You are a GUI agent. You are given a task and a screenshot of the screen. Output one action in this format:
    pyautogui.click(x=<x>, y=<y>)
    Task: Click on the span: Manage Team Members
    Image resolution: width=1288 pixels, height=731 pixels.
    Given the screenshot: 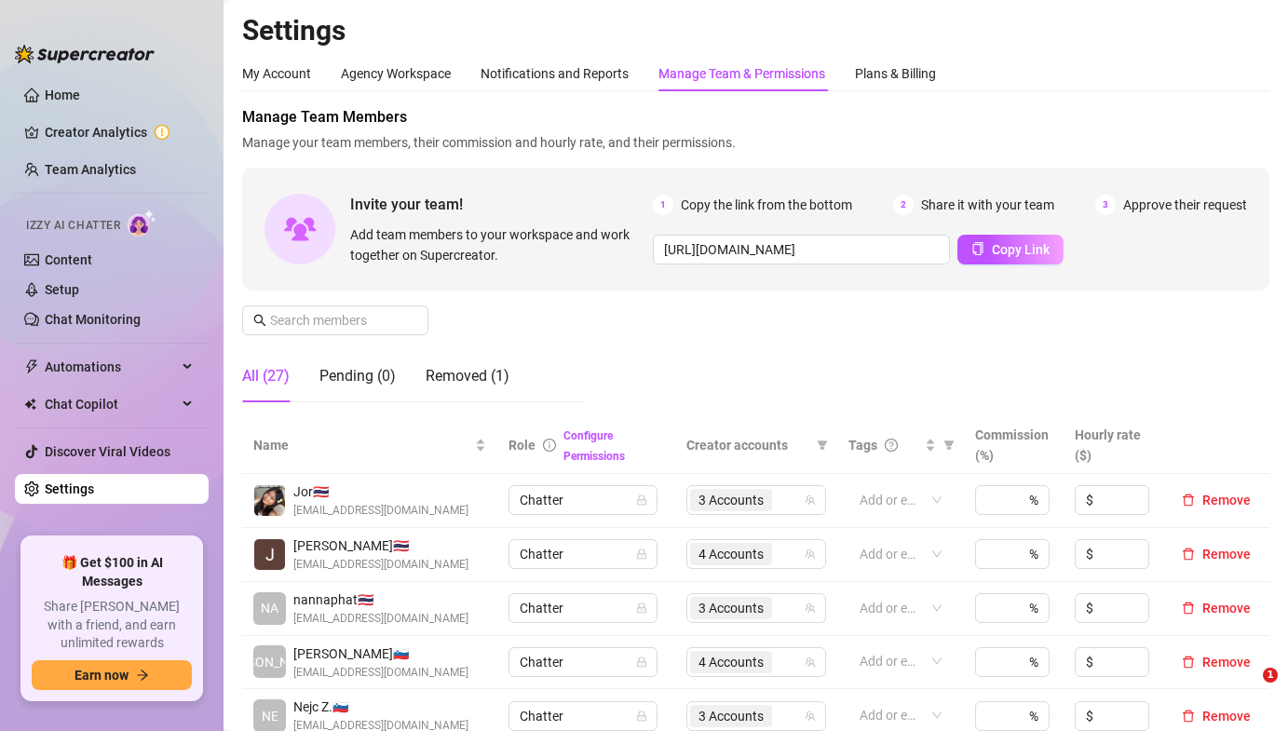 What is the action you would take?
    pyautogui.click(x=755, y=117)
    